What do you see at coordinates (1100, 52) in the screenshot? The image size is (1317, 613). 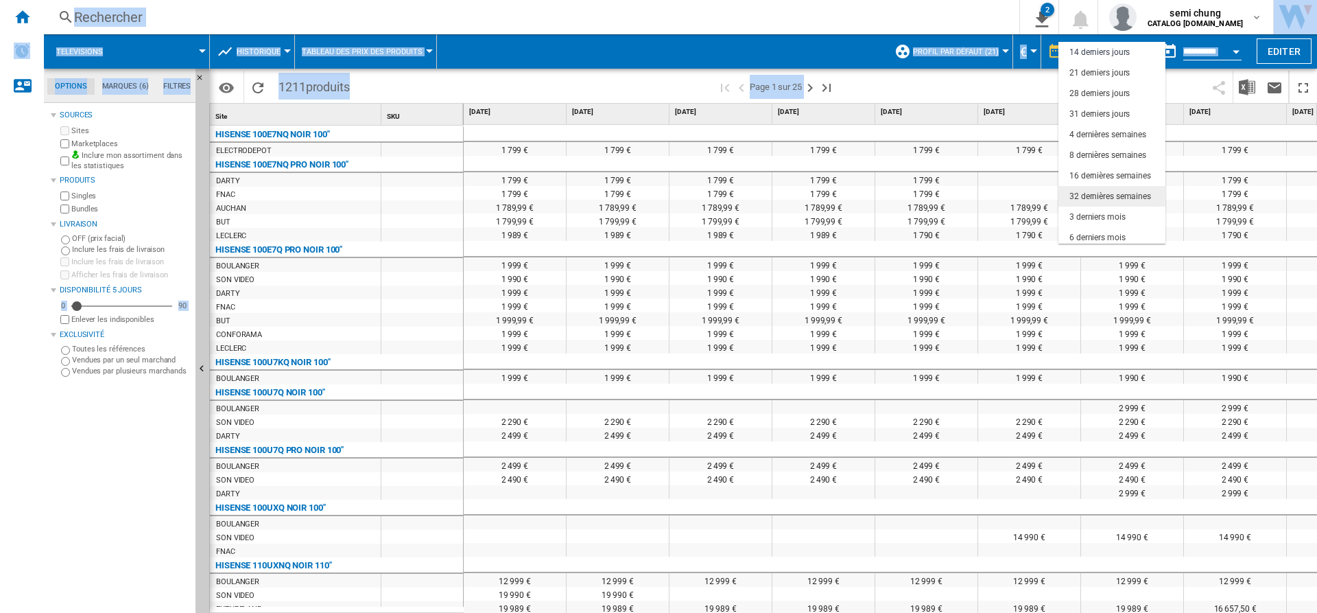 I see `div: 14 derniers jours` at bounding box center [1100, 52].